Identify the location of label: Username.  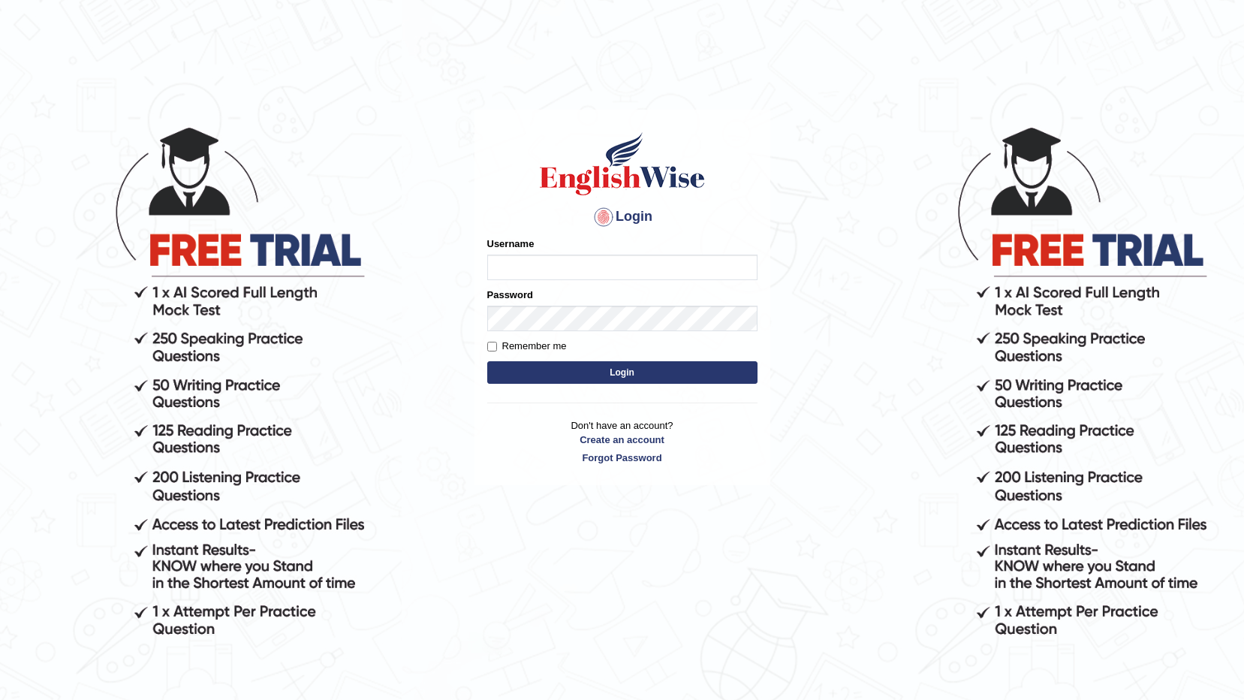
(511, 243).